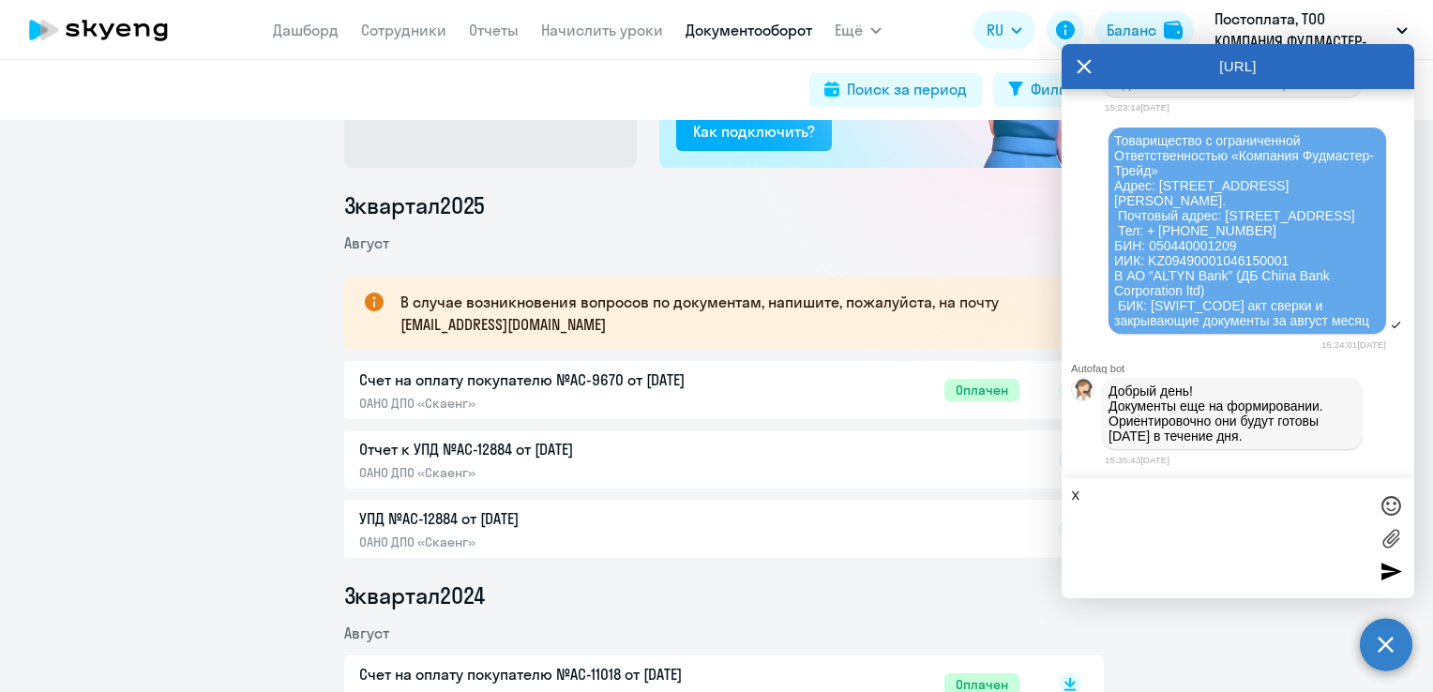  I want to click on button: Как подключить?, so click(754, 132).